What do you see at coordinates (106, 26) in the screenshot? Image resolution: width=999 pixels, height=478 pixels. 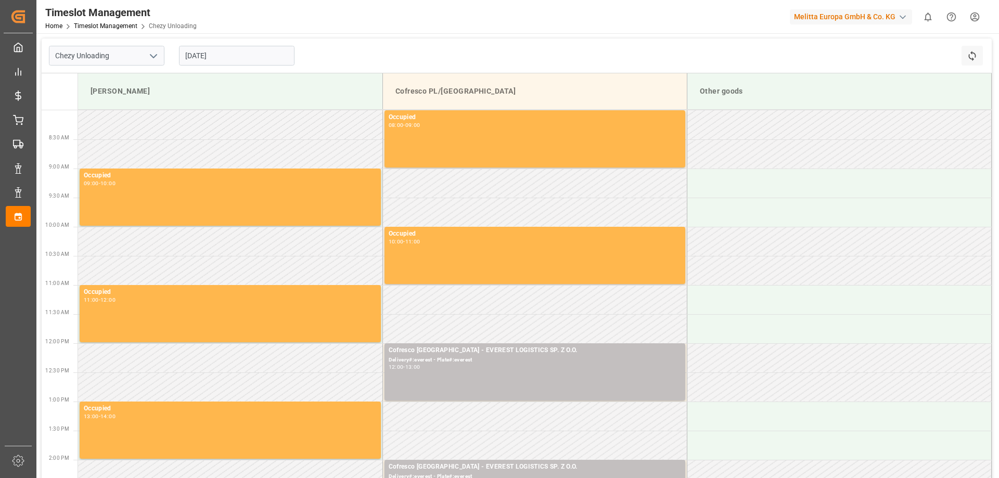 I see `a: Timeslot Management` at bounding box center [106, 26].